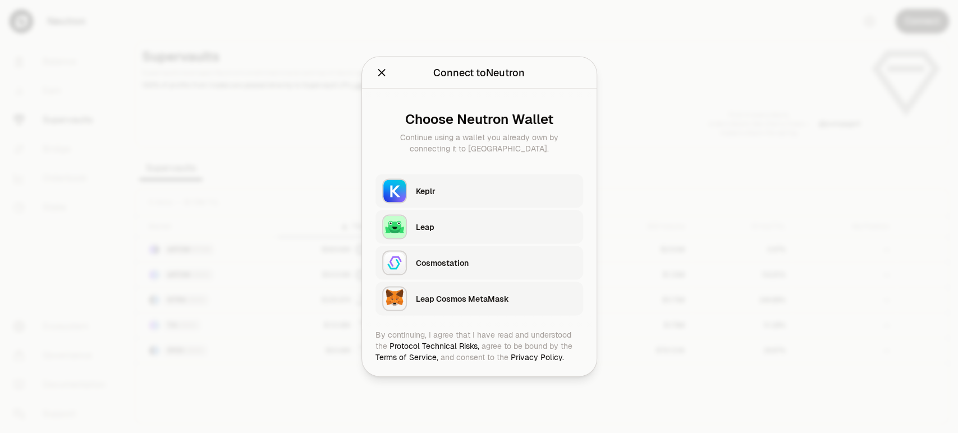  What do you see at coordinates (394, 263) in the screenshot?
I see `img: Cosmostation` at bounding box center [394, 263].